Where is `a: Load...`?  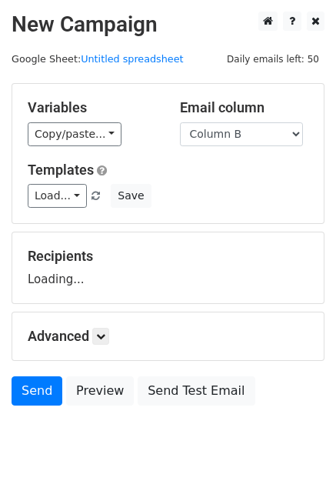
a: Load... is located at coordinates (57, 195).